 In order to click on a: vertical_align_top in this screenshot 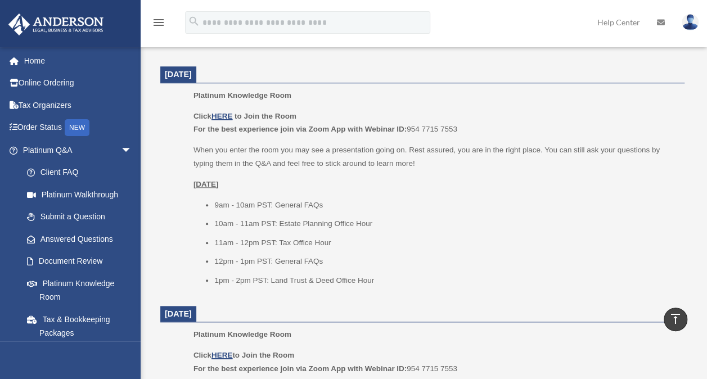, I will do `click(676, 320)`.